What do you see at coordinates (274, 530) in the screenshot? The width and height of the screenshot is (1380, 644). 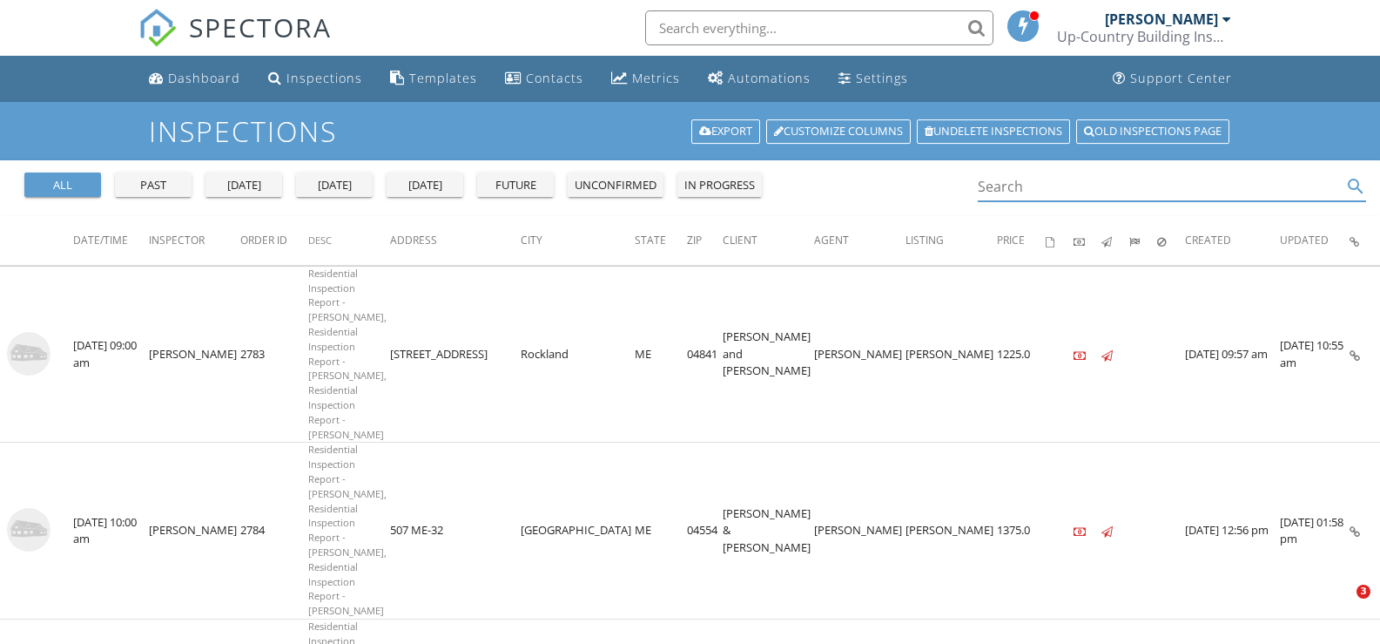 I see `td: 2784` at bounding box center [274, 530].